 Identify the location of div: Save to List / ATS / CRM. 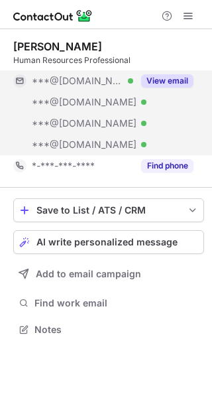
(109, 210).